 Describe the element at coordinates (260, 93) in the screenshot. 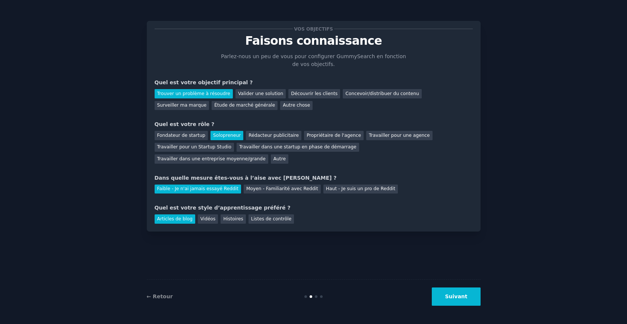

I see `font: Valider une solution` at that location.